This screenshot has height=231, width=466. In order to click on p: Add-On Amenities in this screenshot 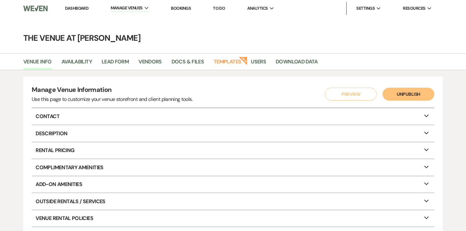, I will do `click(233, 184)`.